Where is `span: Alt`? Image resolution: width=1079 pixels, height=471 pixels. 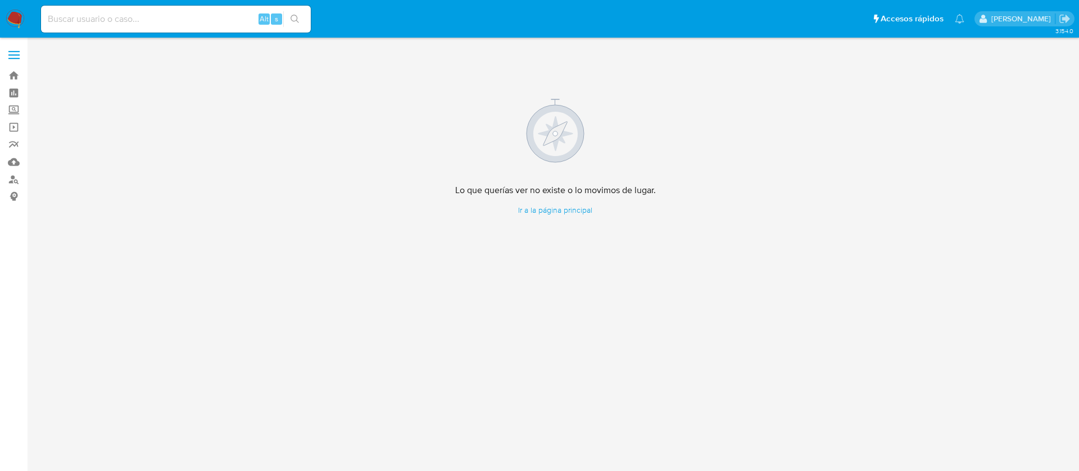
span: Alt is located at coordinates (264, 19).